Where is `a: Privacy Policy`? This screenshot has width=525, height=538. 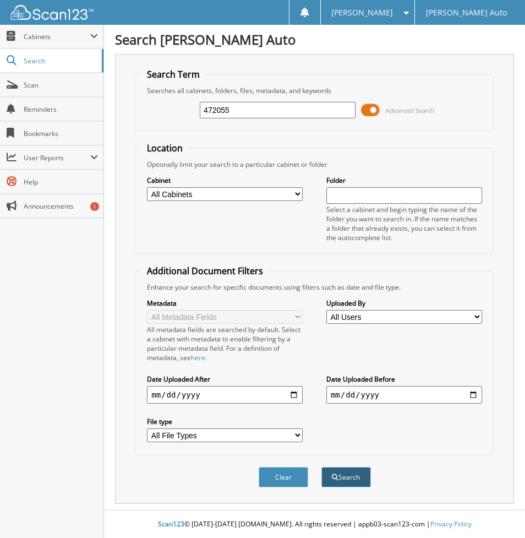 a: Privacy Policy is located at coordinates (451, 523).